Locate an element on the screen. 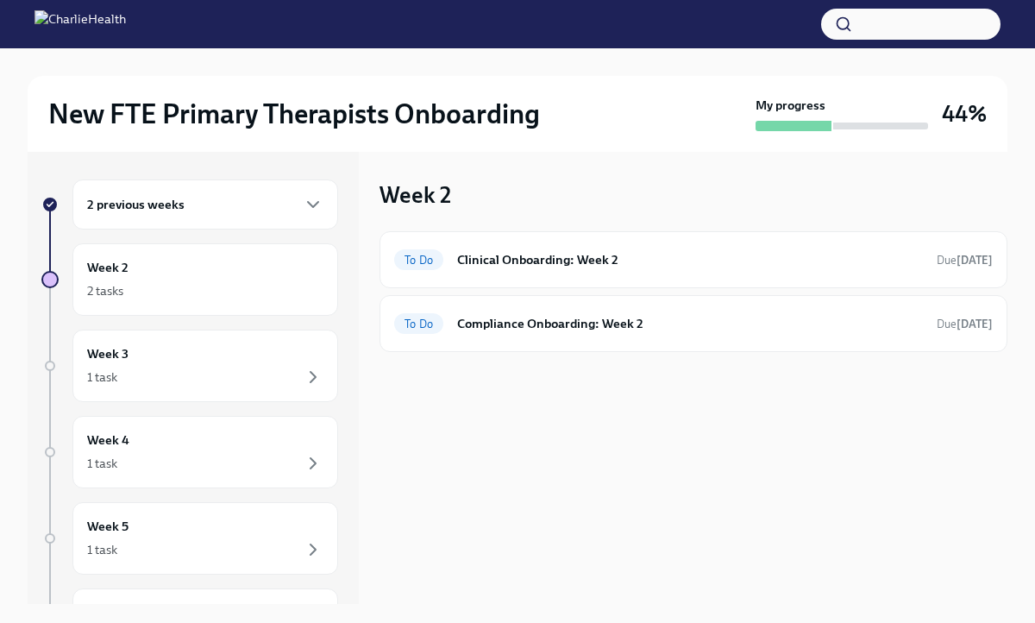  h2: New FTE Primary Therapists Onboarding is located at coordinates (294, 114).